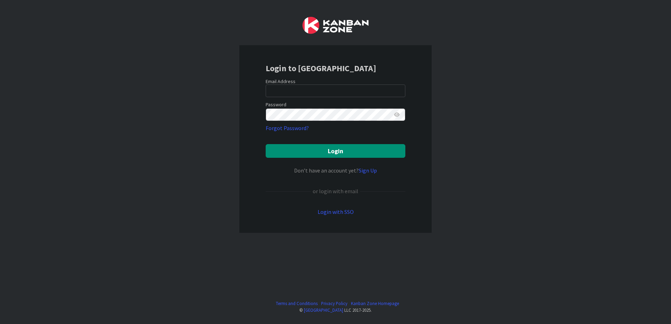 This screenshot has width=671, height=324. What do you see at coordinates (287, 128) in the screenshot?
I see `a: Forgot Password?` at bounding box center [287, 128].